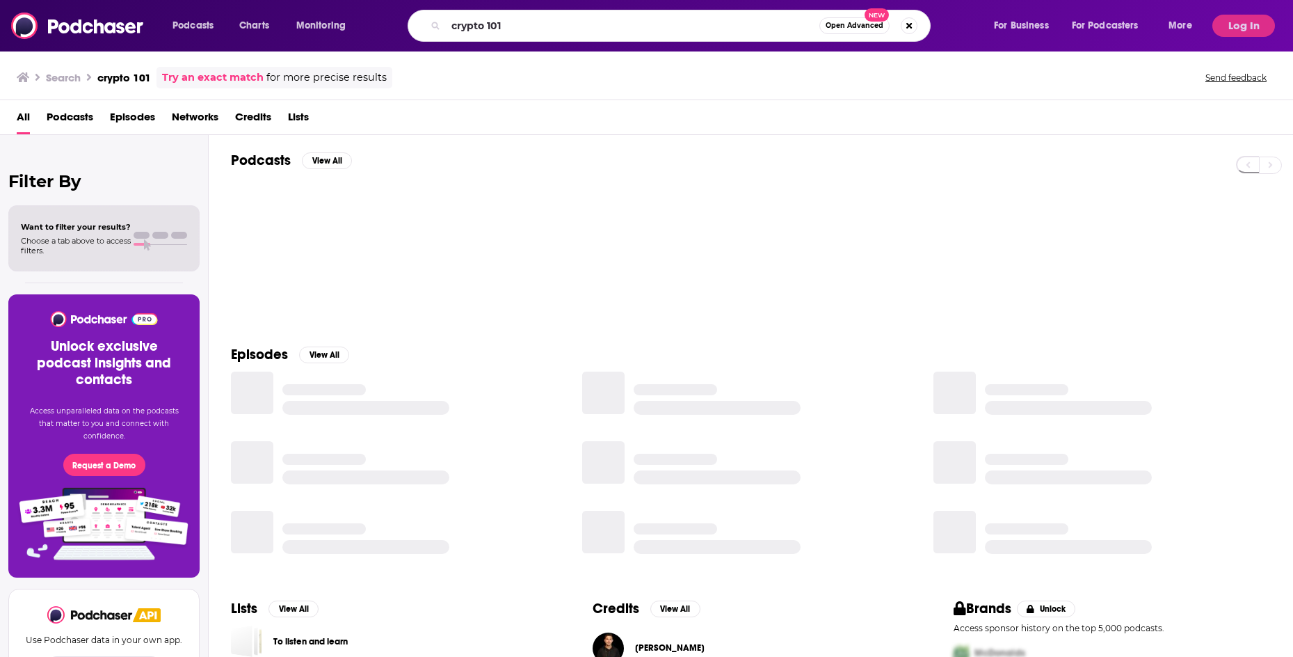 Image resolution: width=1293 pixels, height=657 pixels. Describe the element at coordinates (1021, 26) in the screenshot. I see `span: For Business` at that location.